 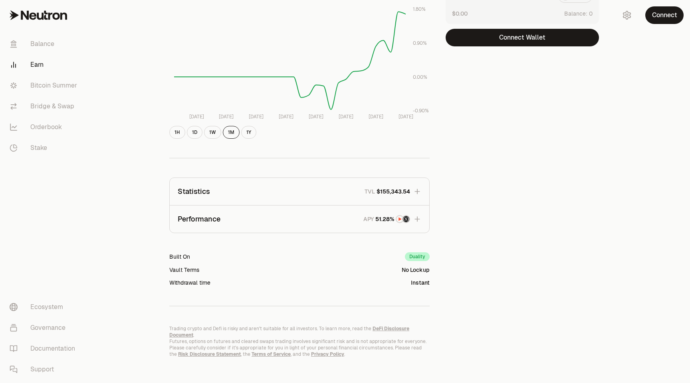 What do you see at coordinates (289, 332) in the screenshot?
I see `a: DeFi Disclosure Document` at bounding box center [289, 332].